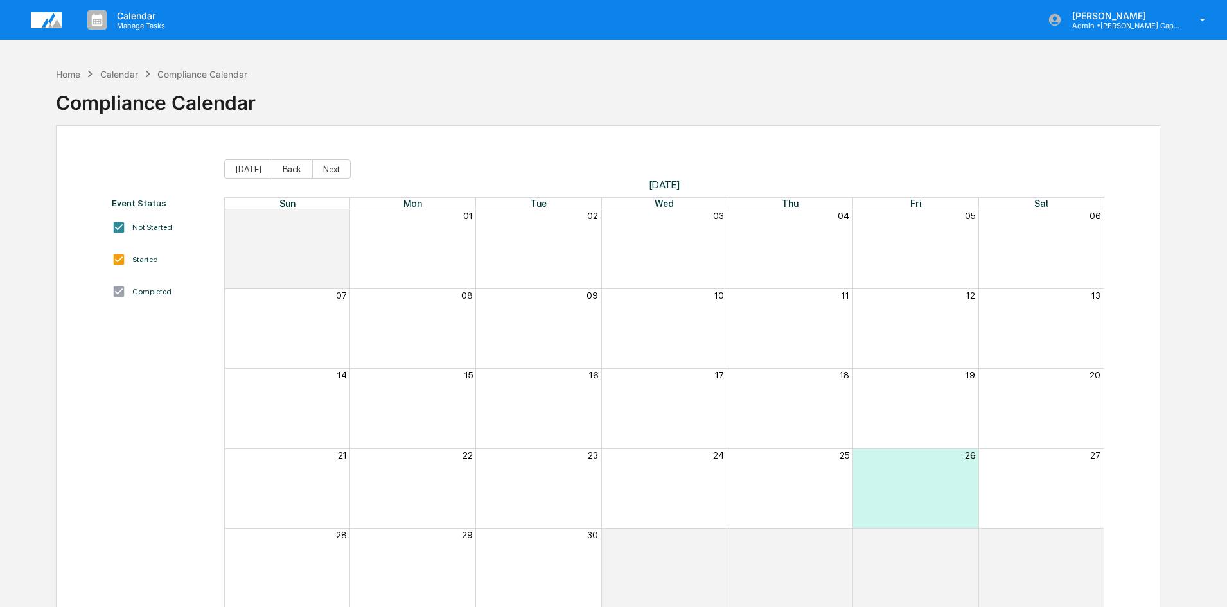 Image resolution: width=1227 pixels, height=607 pixels. I want to click on div: Completed, so click(152, 292).